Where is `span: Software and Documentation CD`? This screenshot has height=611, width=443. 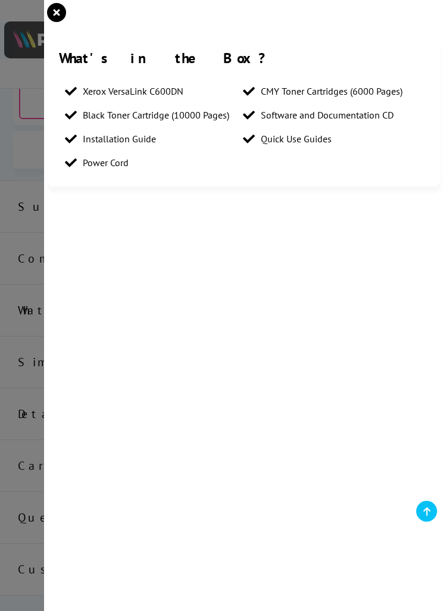 span: Software and Documentation CD is located at coordinates (327, 115).